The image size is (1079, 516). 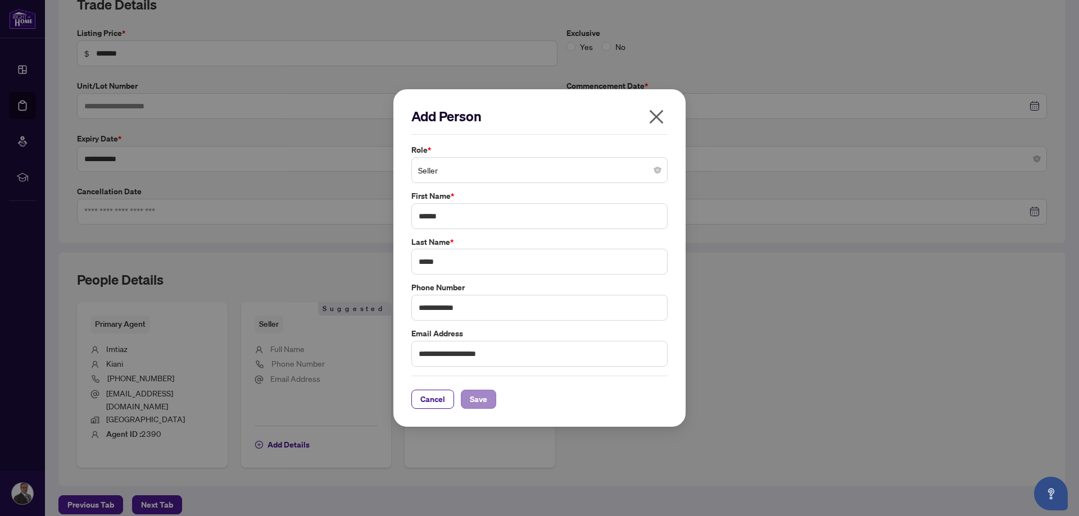 What do you see at coordinates (656, 117) in the screenshot?
I see `span: close` at bounding box center [656, 117].